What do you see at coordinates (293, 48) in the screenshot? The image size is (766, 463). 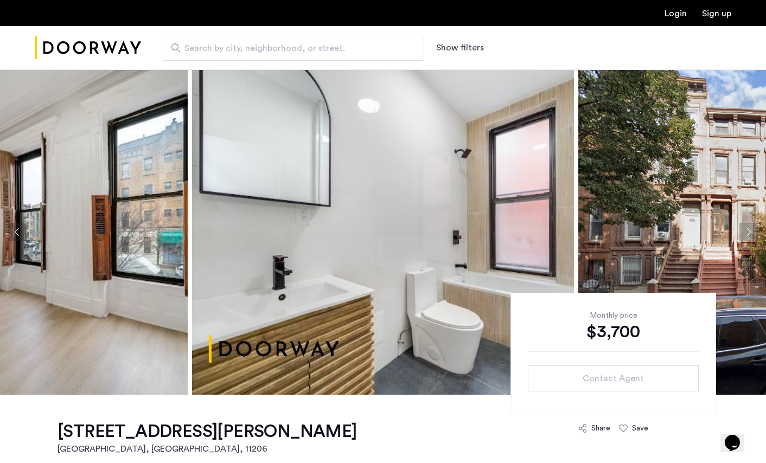 I see `input: Apartment Search` at bounding box center [293, 48].